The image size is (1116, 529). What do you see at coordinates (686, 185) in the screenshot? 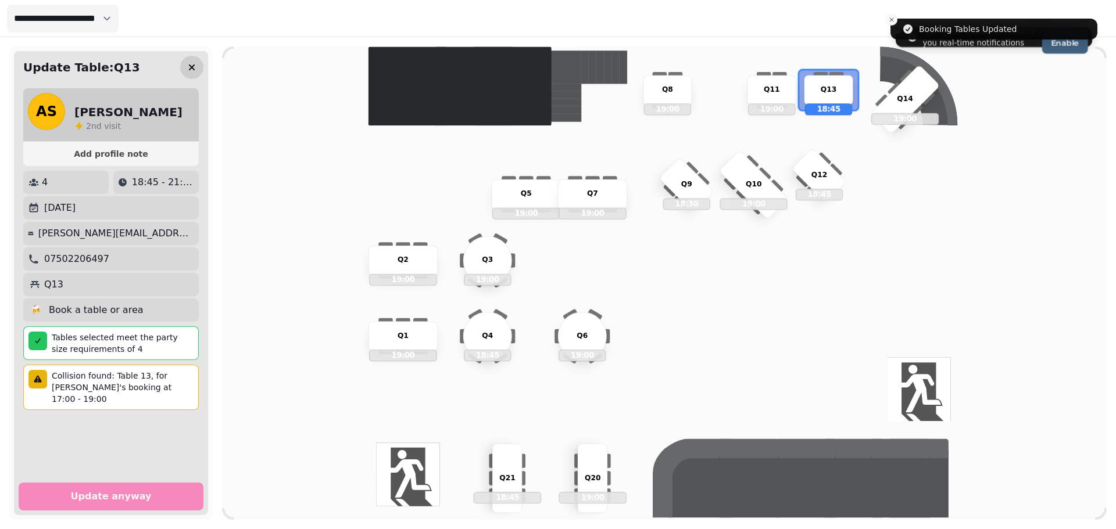
I see `p: Q9` at bounding box center [686, 185].